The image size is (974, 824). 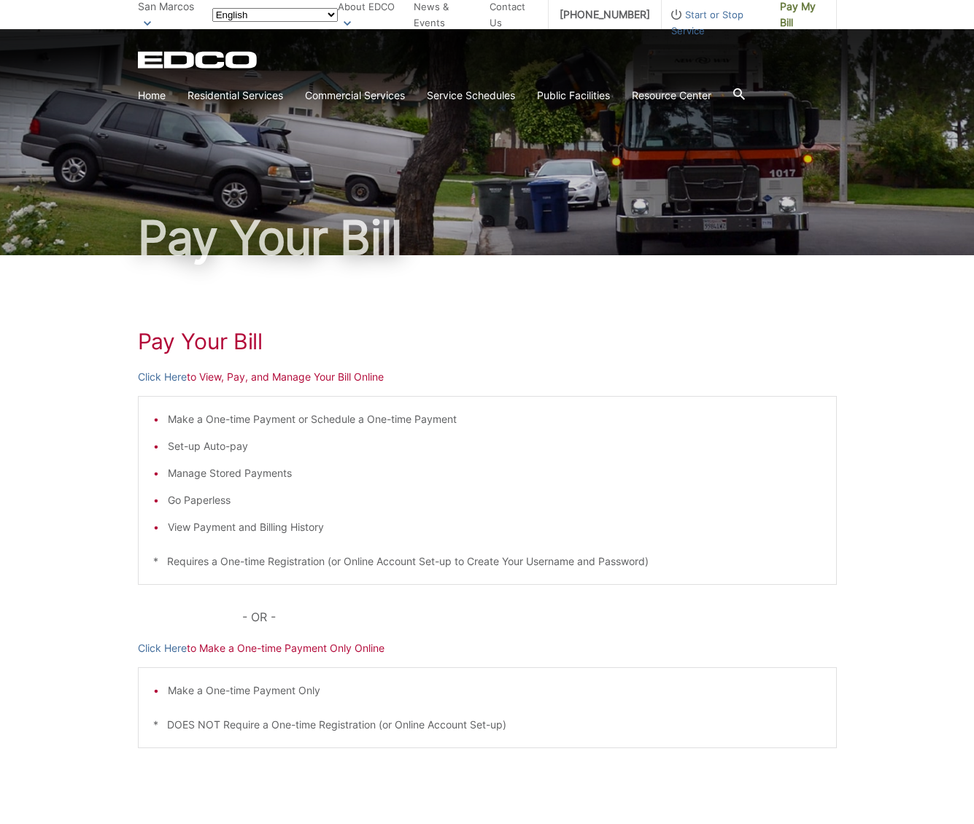 What do you see at coordinates (487, 377) in the screenshot?
I see `p: to View, Pay, and Manage Your Bill Online` at bounding box center [487, 377].